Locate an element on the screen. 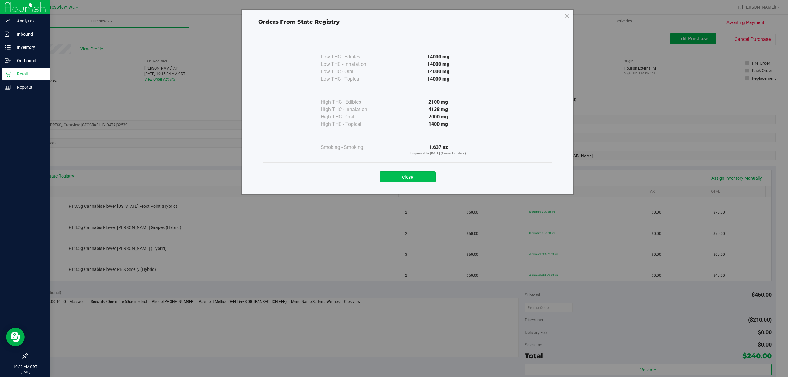 This screenshot has width=788, height=377. inline-svg: Reports is located at coordinates (8, 87).